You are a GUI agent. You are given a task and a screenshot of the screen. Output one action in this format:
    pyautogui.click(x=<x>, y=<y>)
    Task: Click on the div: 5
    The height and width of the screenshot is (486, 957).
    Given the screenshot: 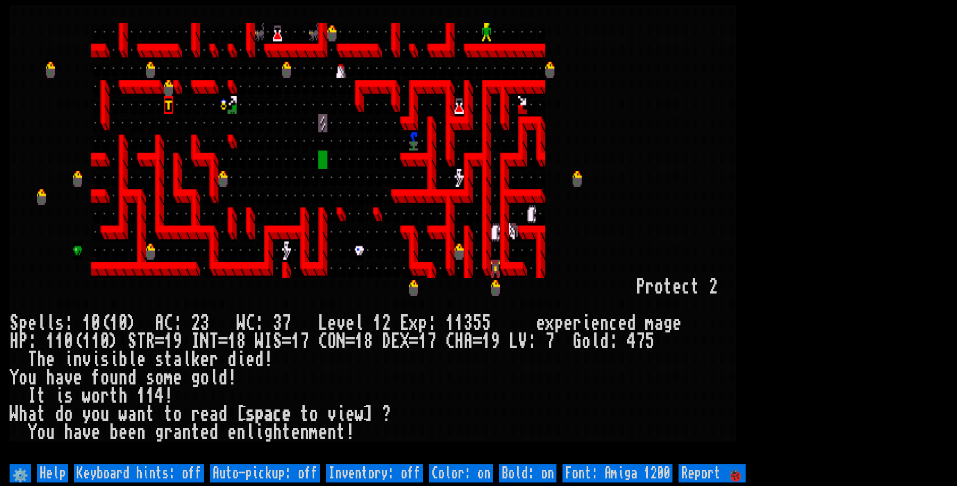 What is the action you would take?
    pyautogui.click(x=487, y=323)
    